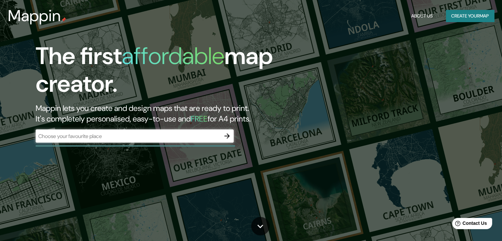  What do you see at coordinates (422, 16) in the screenshot?
I see `button: About Us` at bounding box center [422, 16].